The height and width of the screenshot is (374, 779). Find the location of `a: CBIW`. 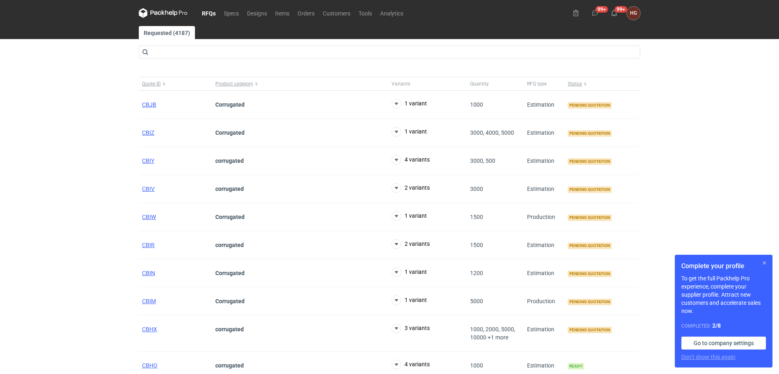

a: CBIW is located at coordinates (149, 217).